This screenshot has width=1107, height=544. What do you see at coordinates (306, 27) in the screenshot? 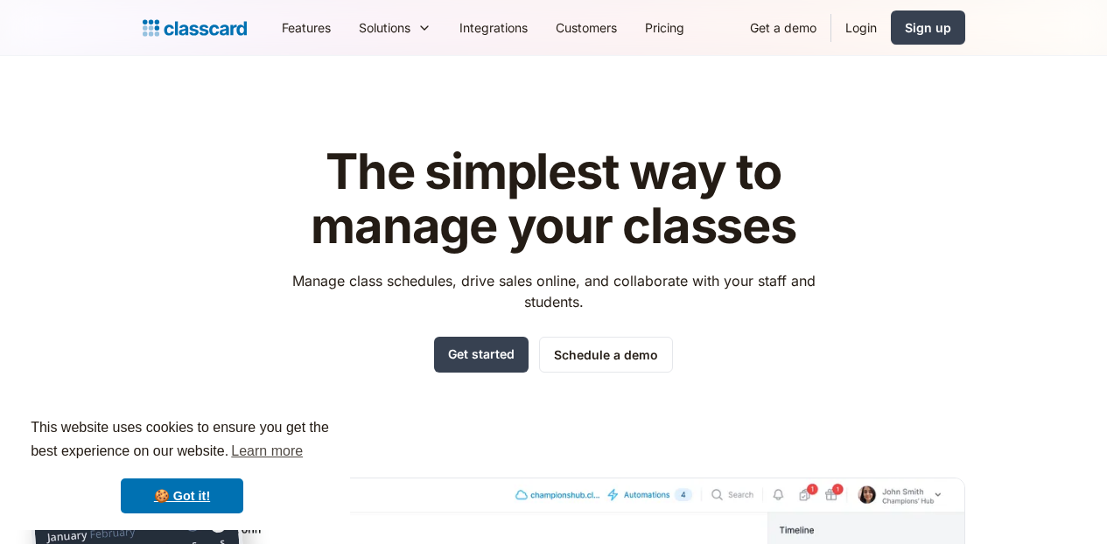
I see `a: Features` at bounding box center [306, 27].